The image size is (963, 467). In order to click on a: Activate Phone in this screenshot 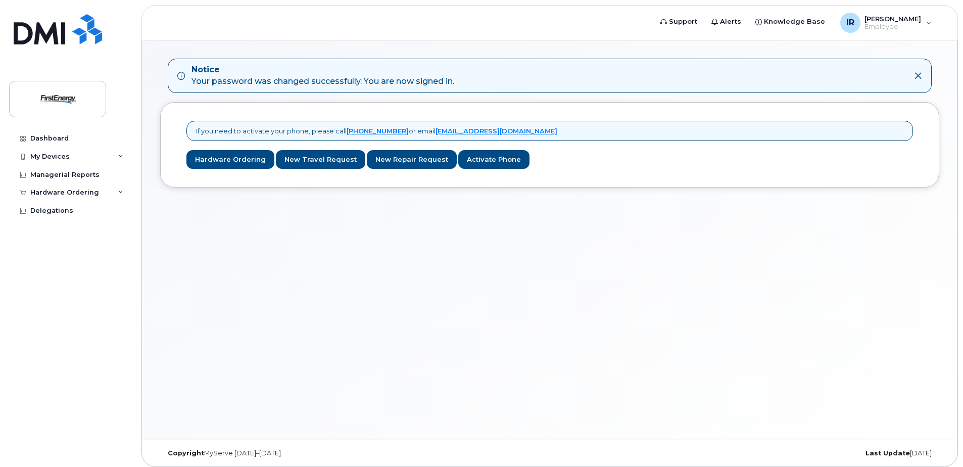, I will do `click(494, 159)`.